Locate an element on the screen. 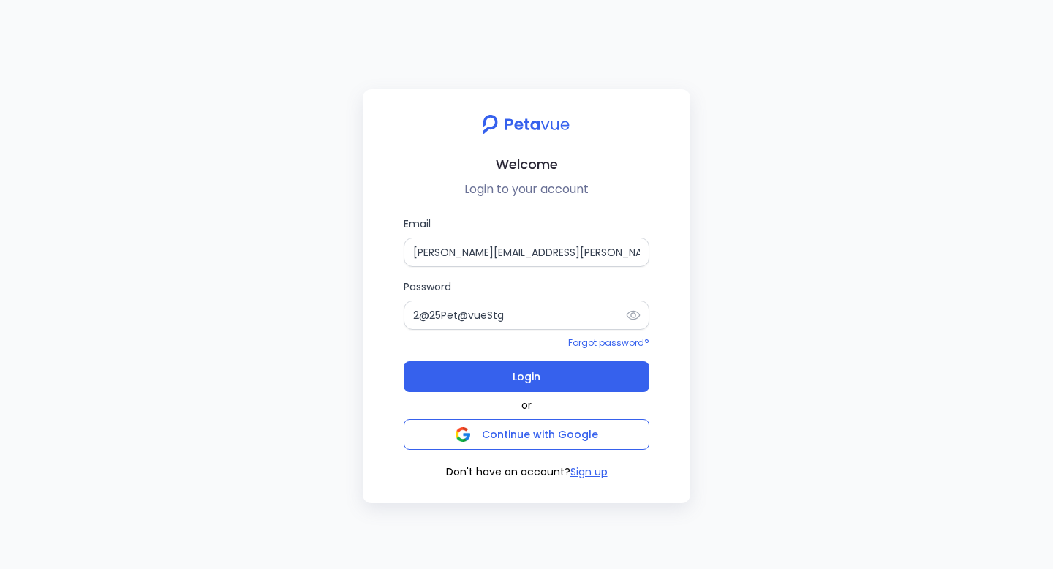 The image size is (1053, 569). button: Login is located at coordinates (527, 377).